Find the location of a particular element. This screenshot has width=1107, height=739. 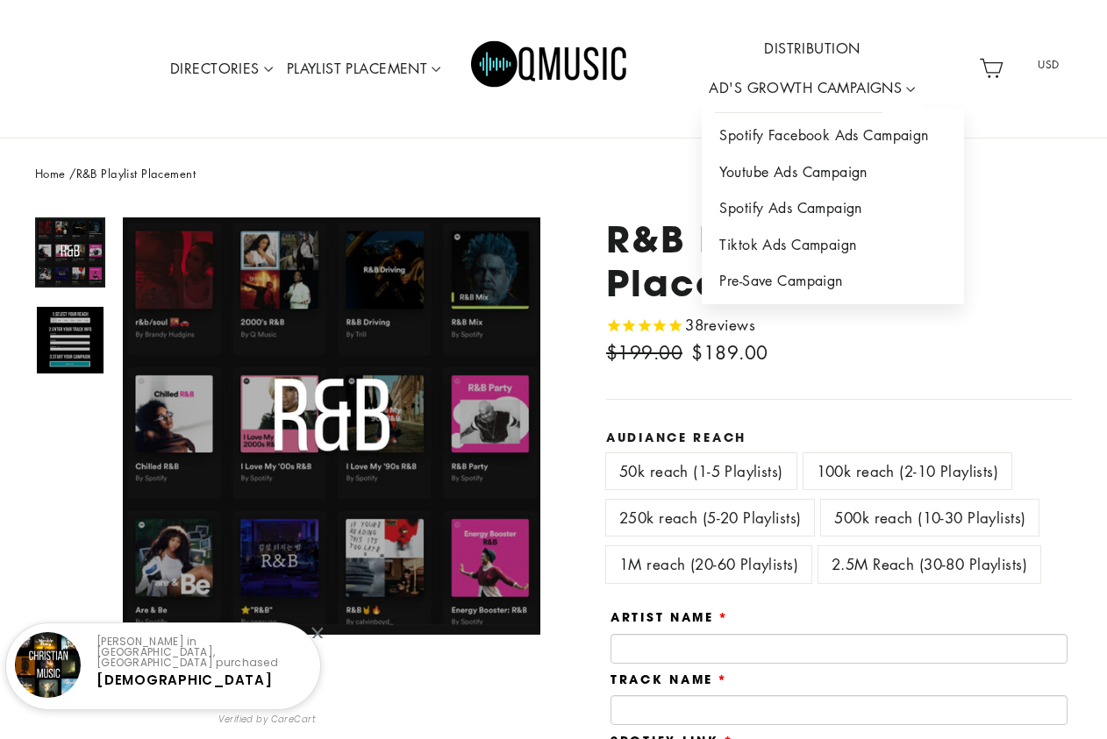

label: 250k reach (5-20 Playlists) is located at coordinates (709, 517).